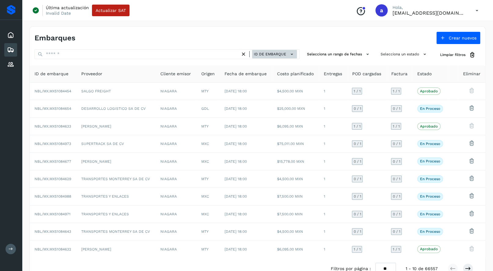  Describe the element at coordinates (58, 13) in the screenshot. I see `p: Invalid Date` at that location.